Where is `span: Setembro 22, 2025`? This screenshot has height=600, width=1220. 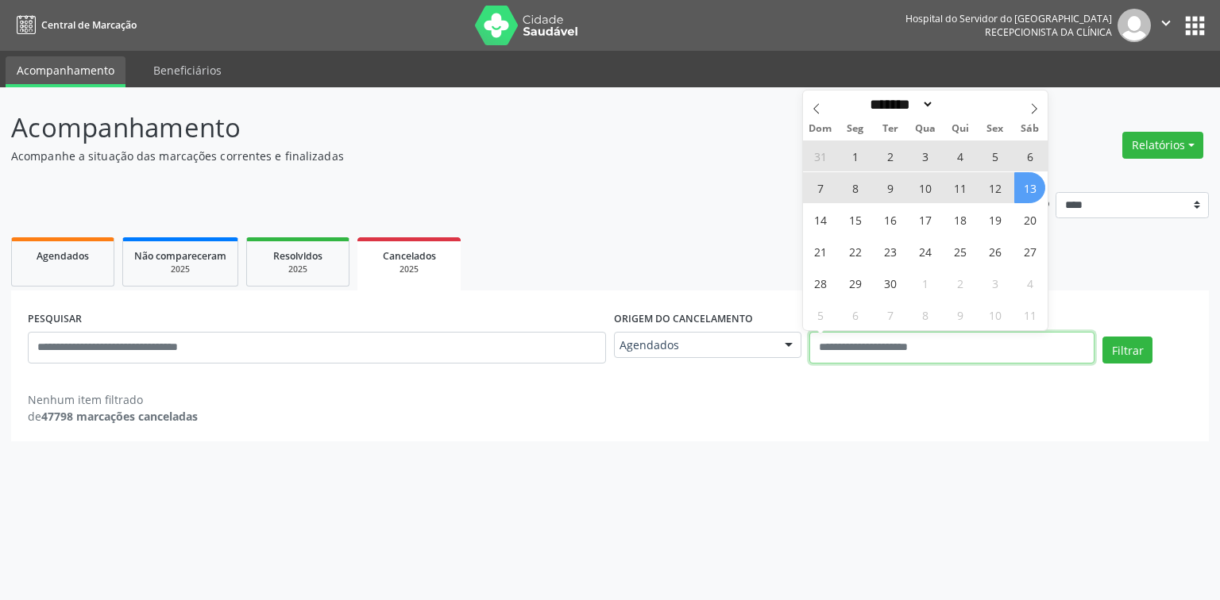 span: Setembro 22, 2025 is located at coordinates (854, 251).